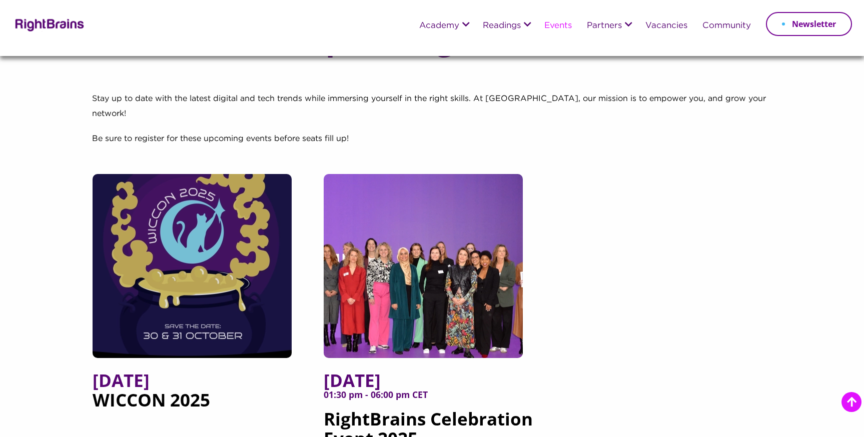  I want to click on a: Academy, so click(439, 26).